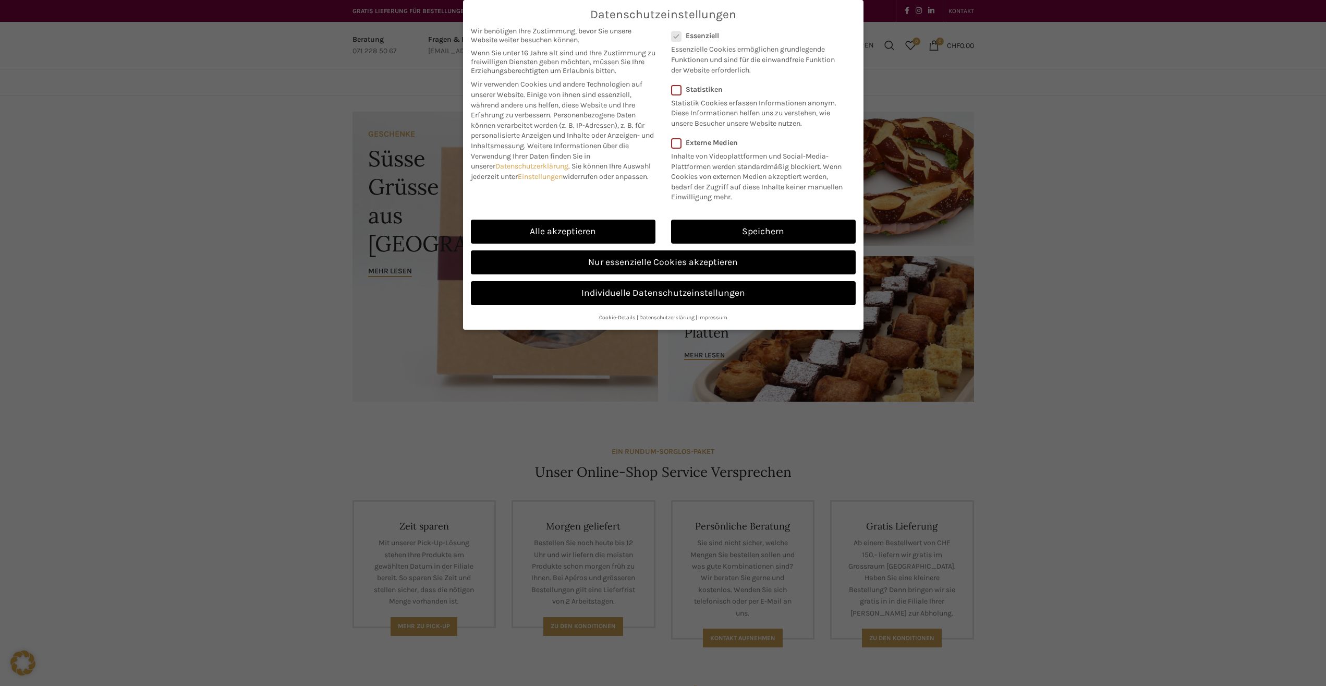 The height and width of the screenshot is (686, 1326). Describe the element at coordinates (757, 35) in the screenshot. I see `label: Essenziell` at that location.